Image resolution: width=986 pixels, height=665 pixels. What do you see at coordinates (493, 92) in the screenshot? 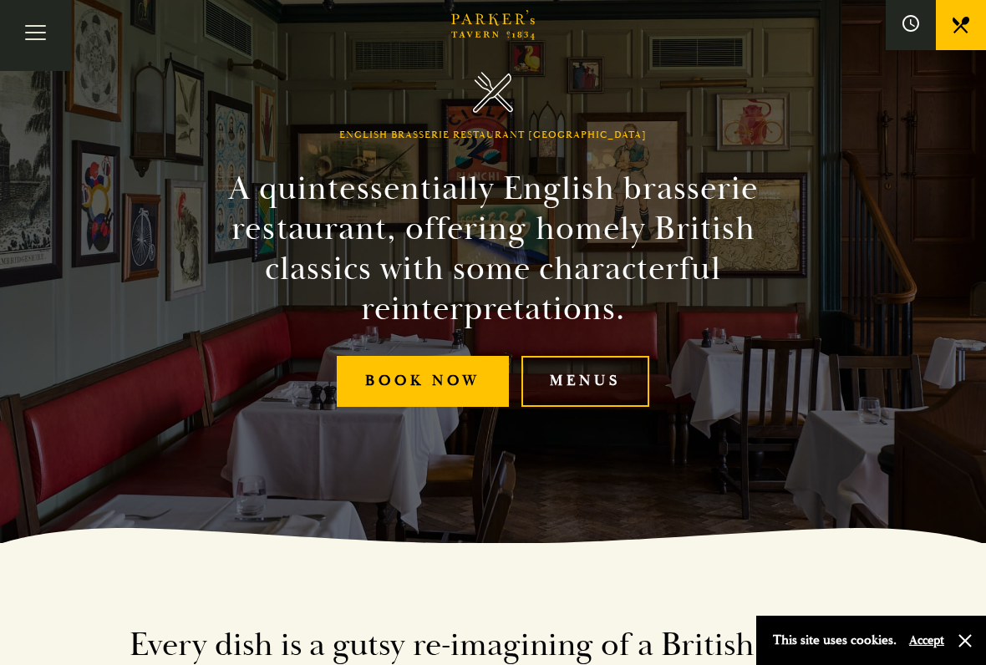
I see `img: Parker's Tavern Brasserie Cambridge` at bounding box center [493, 92].